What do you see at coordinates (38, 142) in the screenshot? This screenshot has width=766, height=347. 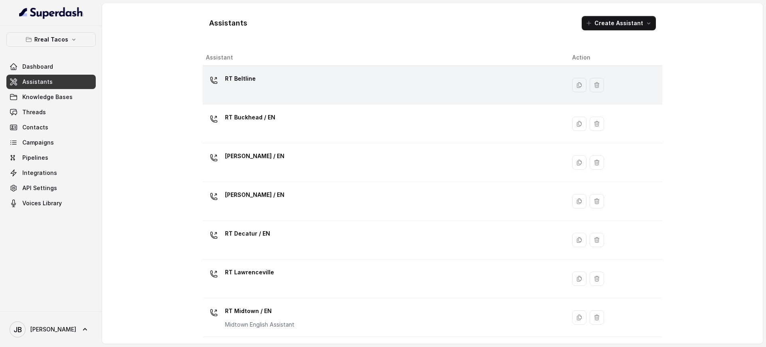 I see `span: Campaigns` at bounding box center [38, 142].